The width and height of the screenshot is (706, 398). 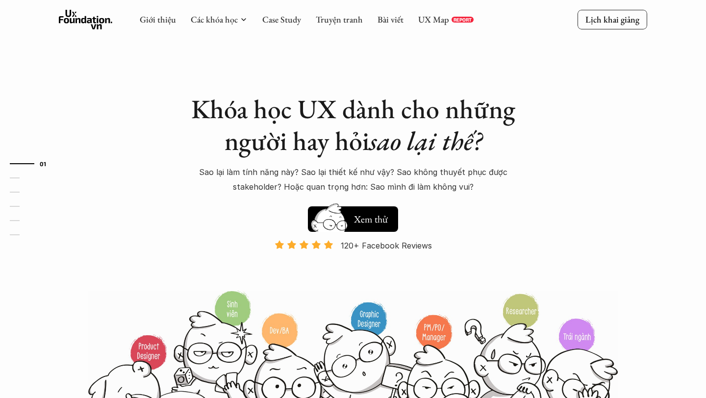 I want to click on p: REPORT, so click(x=462, y=20).